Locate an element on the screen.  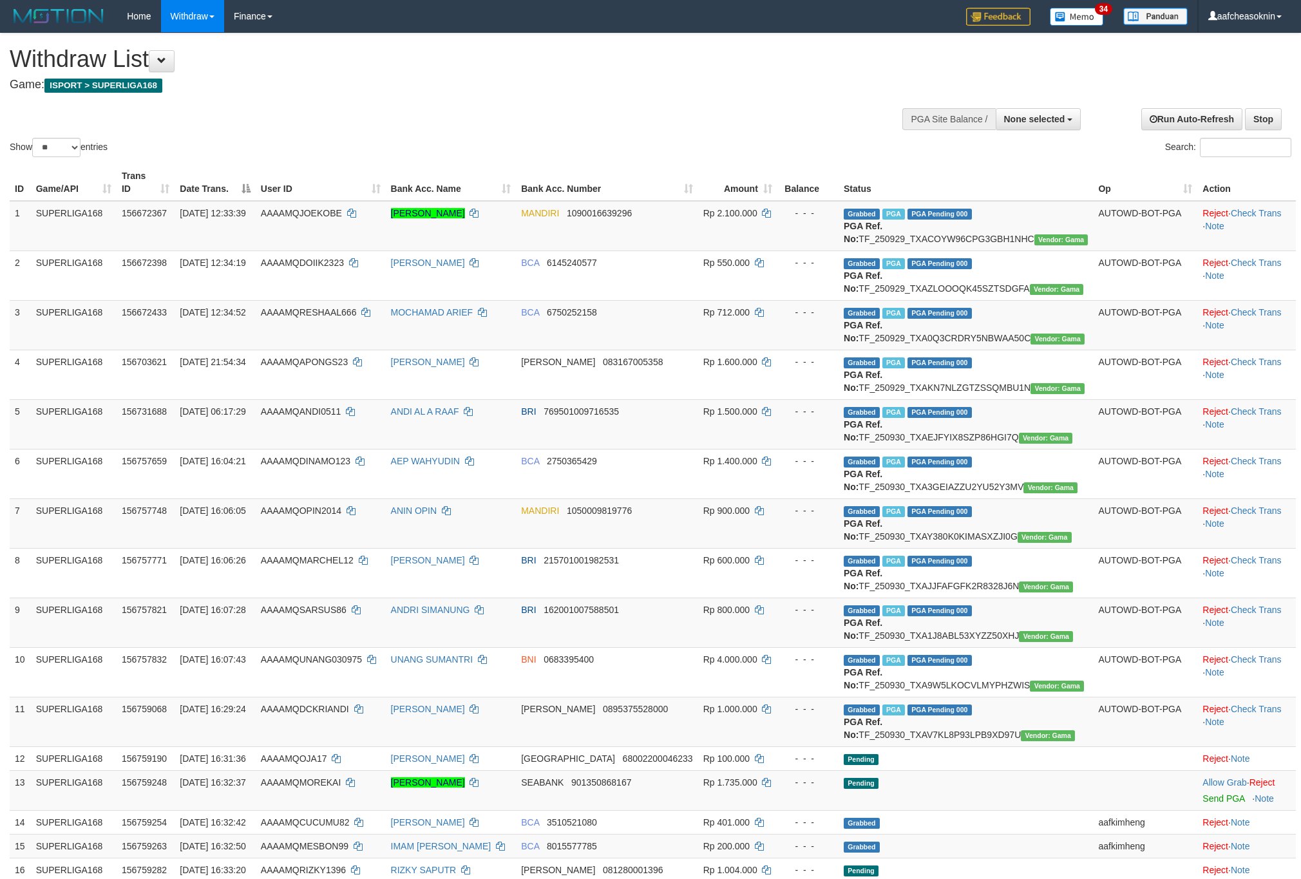
span: Copy 6145240577 to clipboard is located at coordinates (572, 263).